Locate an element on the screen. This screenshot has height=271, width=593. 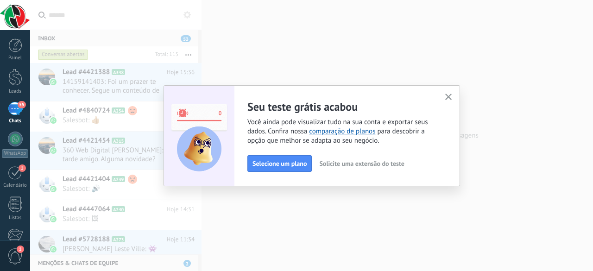
button: Selecione um plano is located at coordinates (279, 163).